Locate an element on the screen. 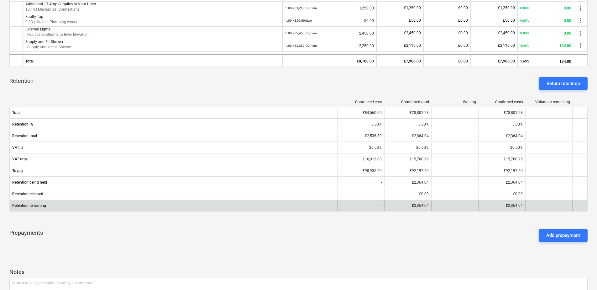 The height and width of the screenshot is (290, 597). button: Add prepayment is located at coordinates (563, 235).